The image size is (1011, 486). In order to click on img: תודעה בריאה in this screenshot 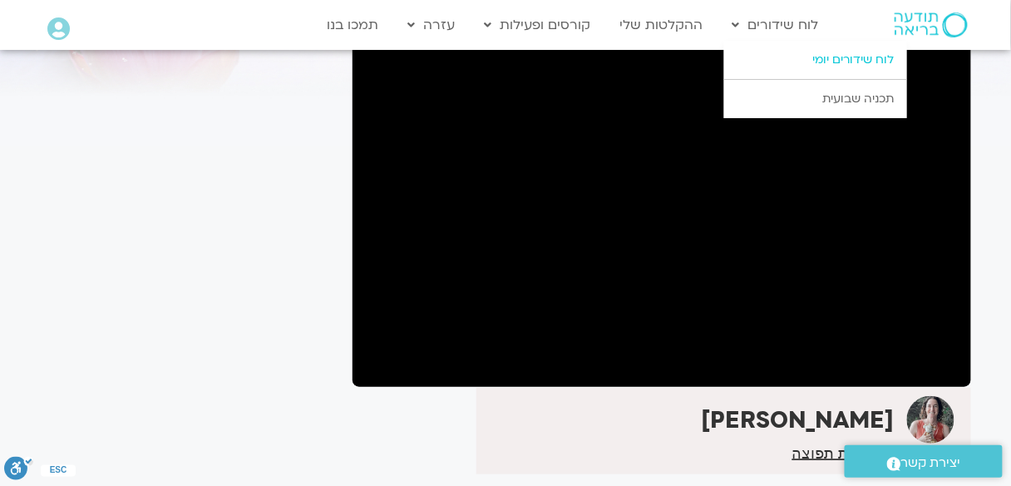, I will do `click(932, 25)`.